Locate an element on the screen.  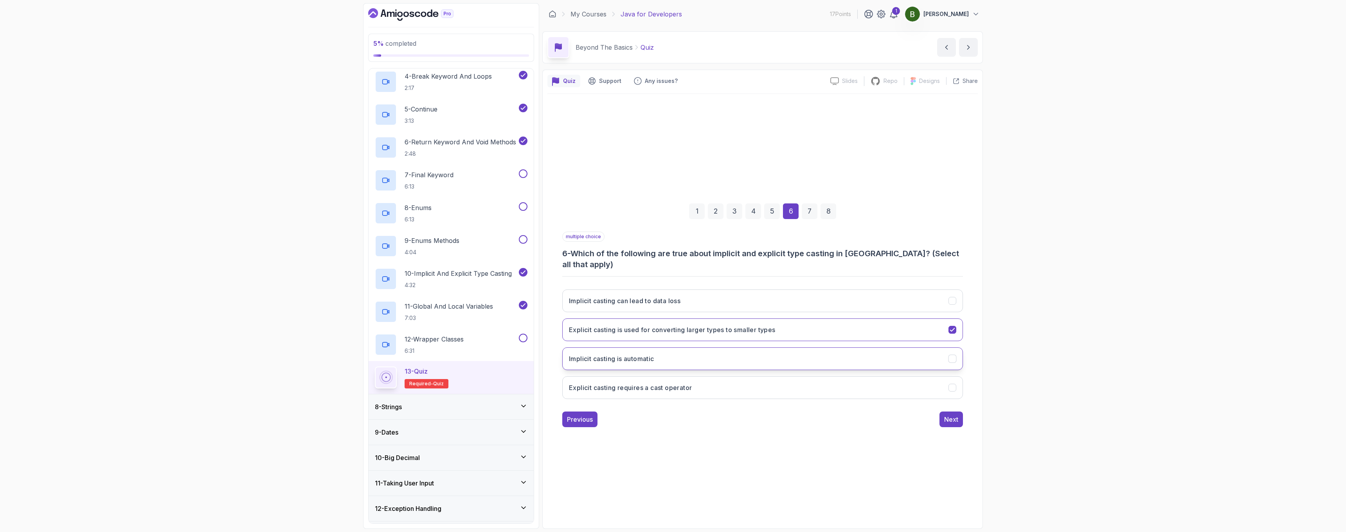
button: next content is located at coordinates (969, 47).